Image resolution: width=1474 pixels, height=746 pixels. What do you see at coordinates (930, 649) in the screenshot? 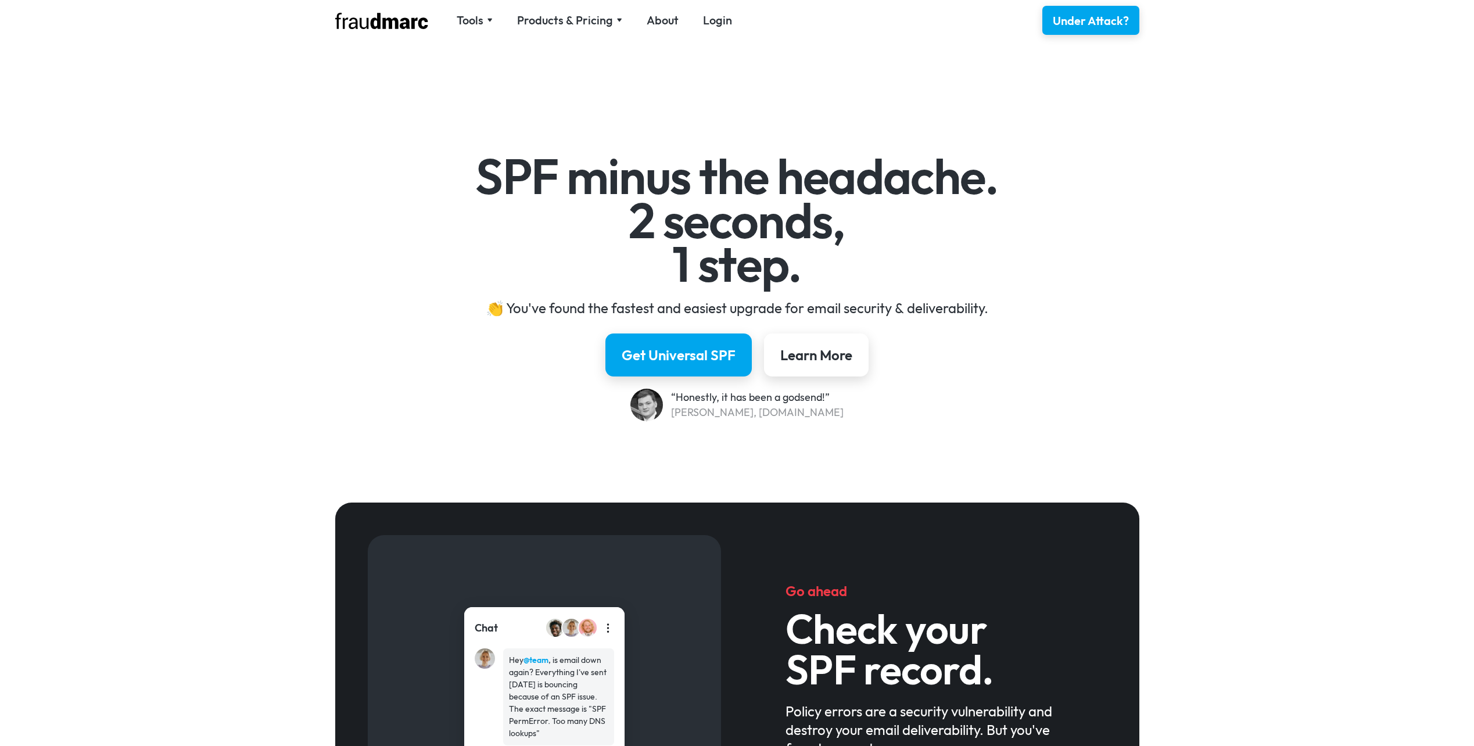
I see `h3: Check your SPF record.` at bounding box center [930, 649].